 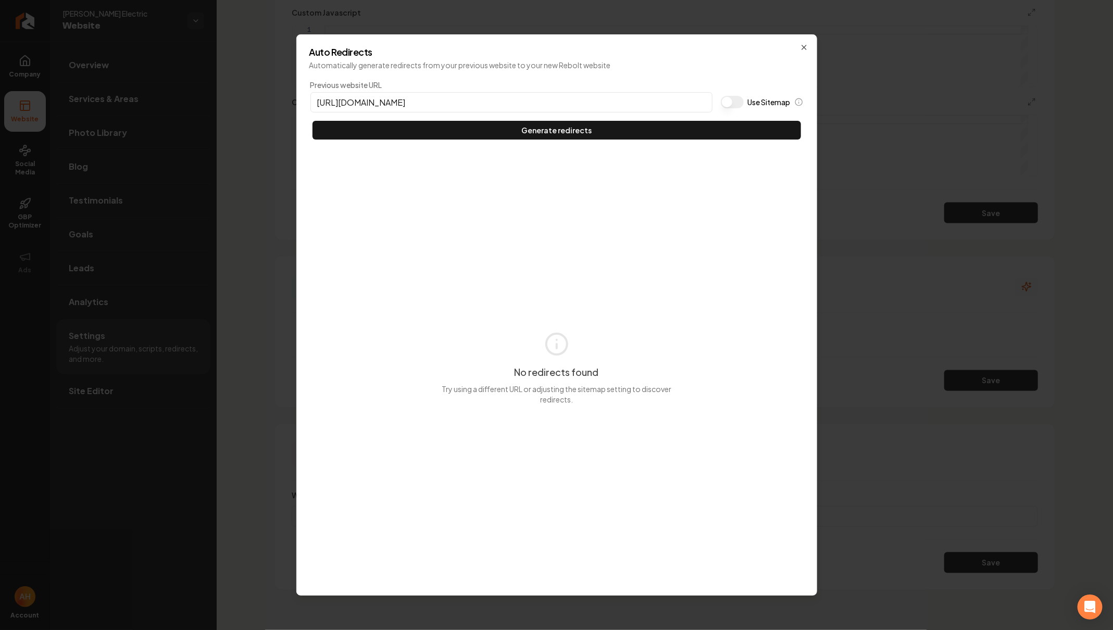 What do you see at coordinates (557, 130) in the screenshot?
I see `button: Generate redirects` at bounding box center [557, 130].